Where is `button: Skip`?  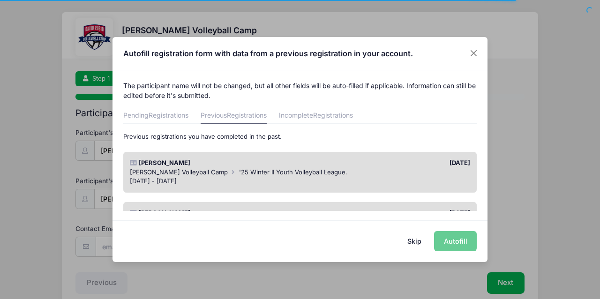 button: Skip is located at coordinates (414, 241).